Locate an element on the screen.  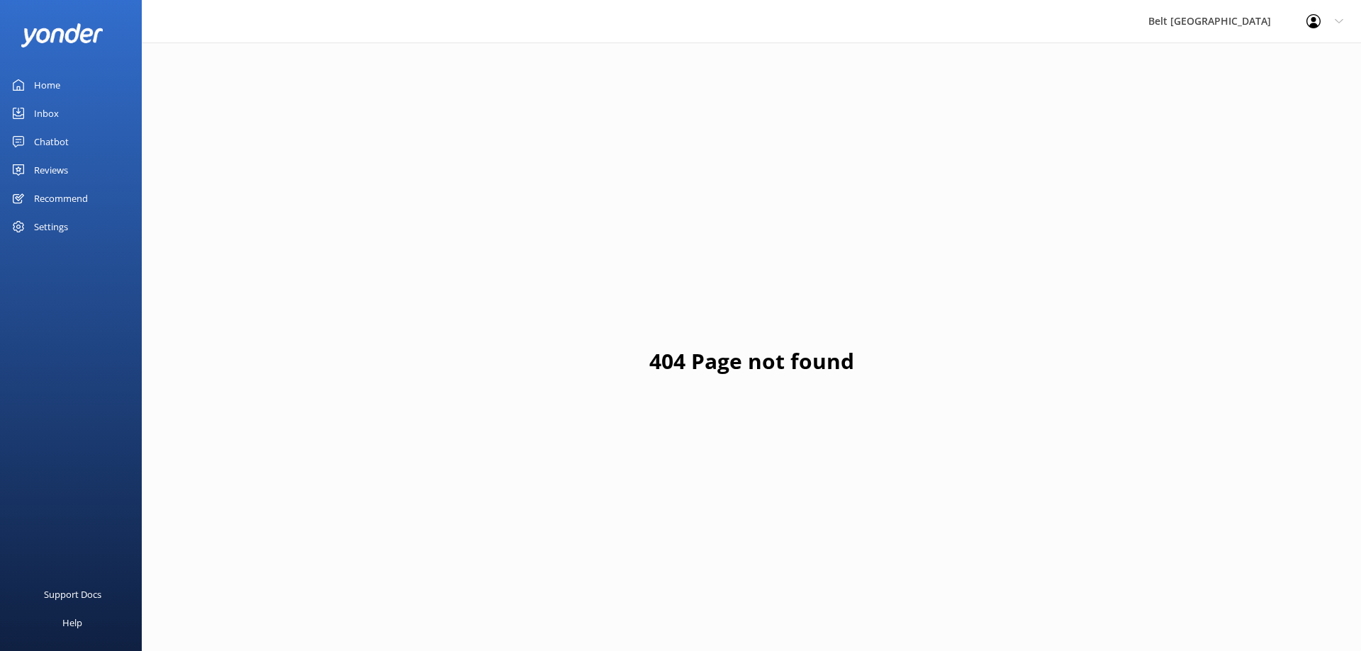
div: Chatbot is located at coordinates (51, 142).